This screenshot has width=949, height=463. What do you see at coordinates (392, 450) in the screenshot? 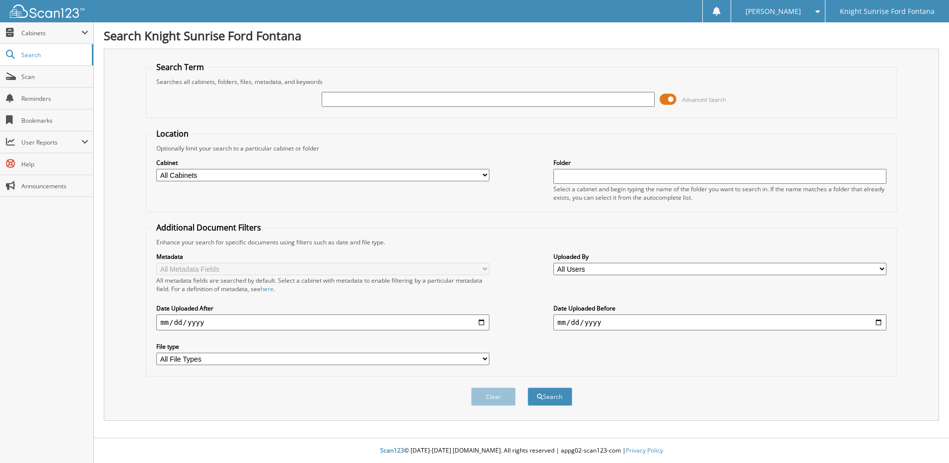
I see `span: Scan123` at bounding box center [392, 450].